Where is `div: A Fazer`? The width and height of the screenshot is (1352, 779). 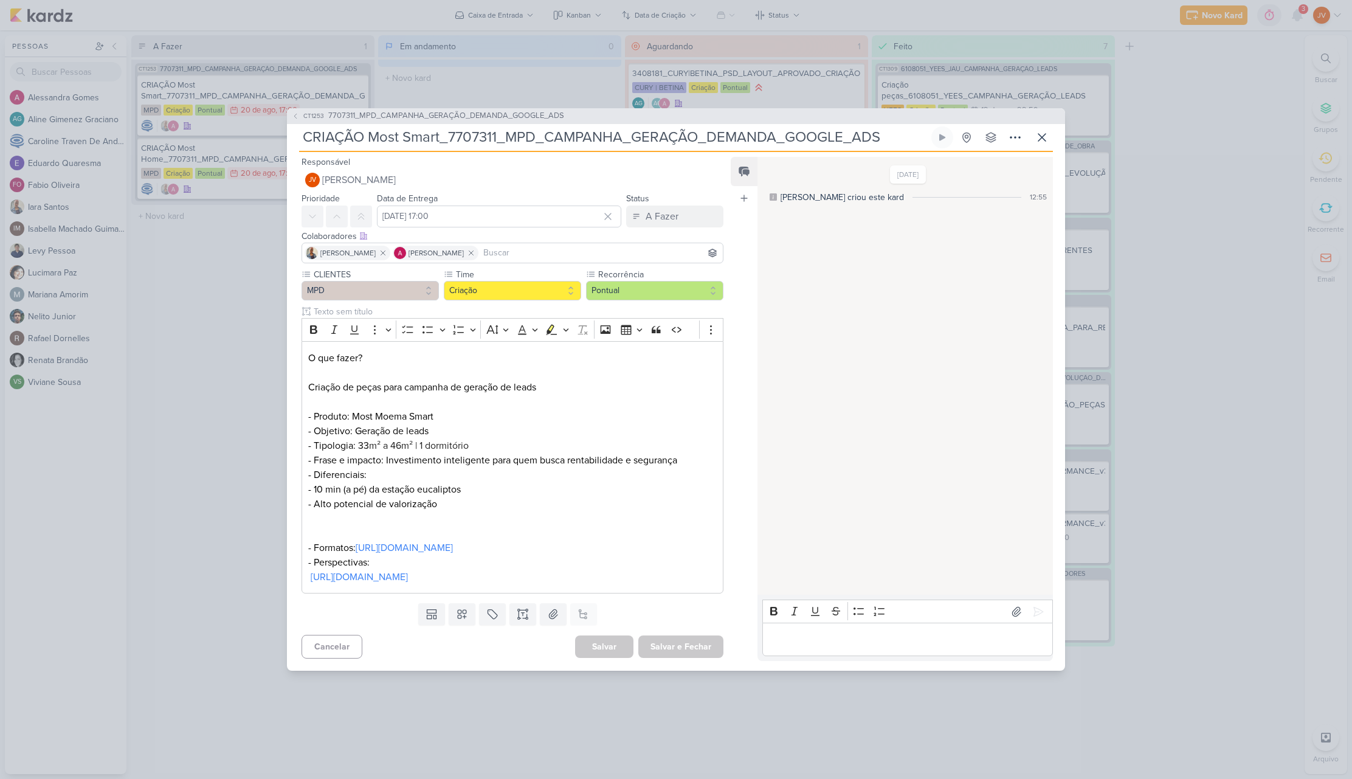
div: A Fazer is located at coordinates (662, 216).